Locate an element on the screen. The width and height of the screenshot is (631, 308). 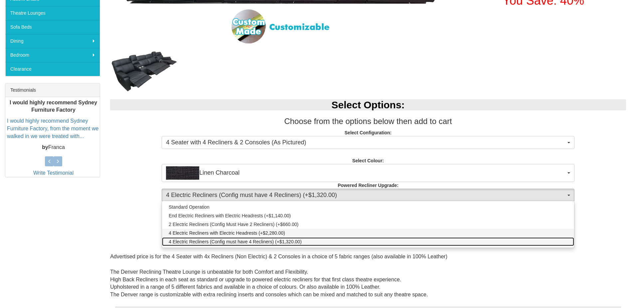
a: Write Testimonial is located at coordinates (53, 172).